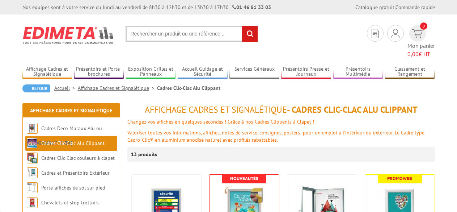 The image size is (457, 212). Describe the element at coordinates (216, 109) in the screenshot. I see `span: Affichage Cadres et Signalétique` at that location.